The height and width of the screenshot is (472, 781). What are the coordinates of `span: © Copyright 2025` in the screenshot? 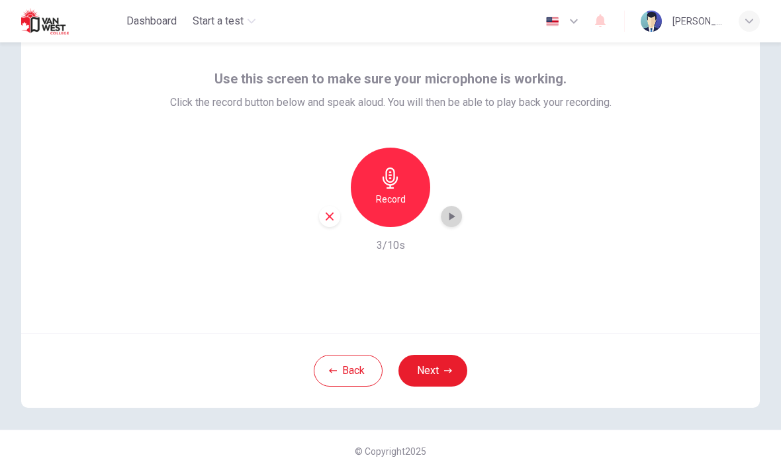 It's located at (391, 452).